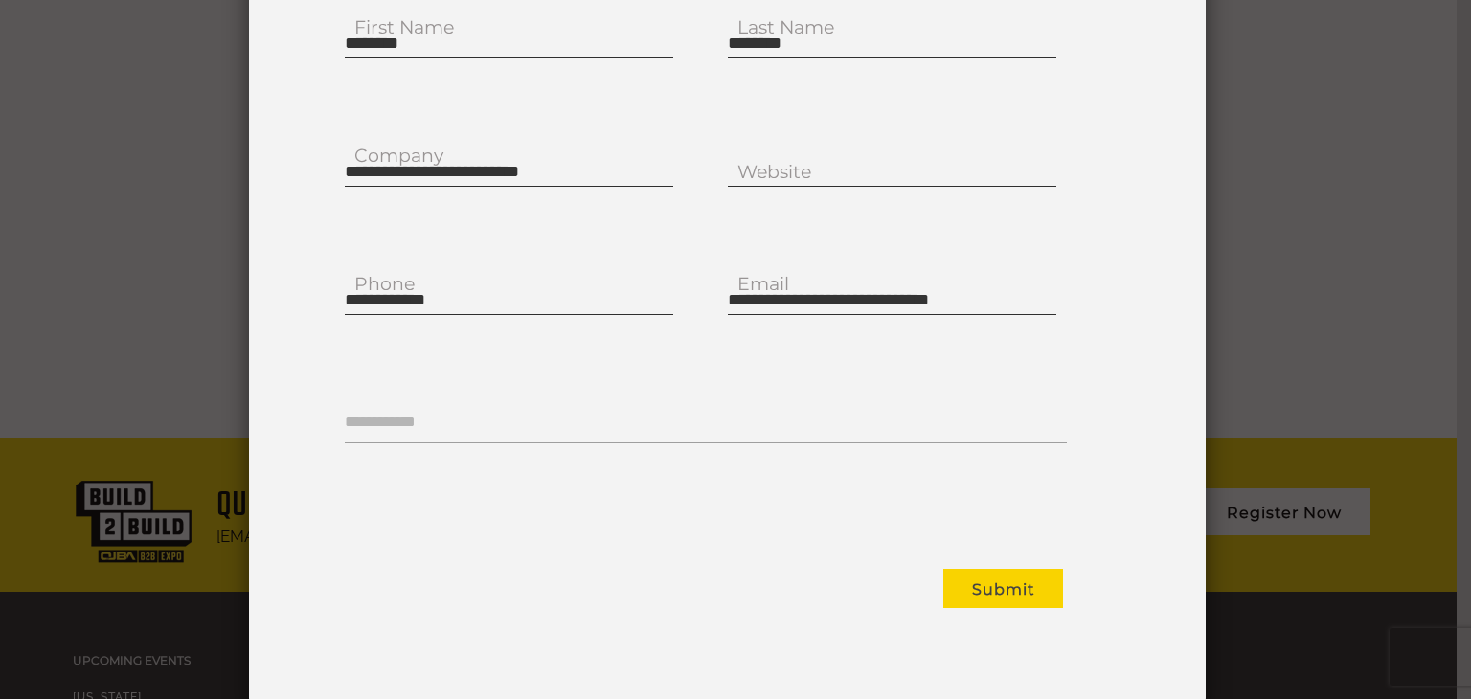 The image size is (1471, 699). Describe the element at coordinates (763, 283) in the screenshot. I see `label: Email` at that location.